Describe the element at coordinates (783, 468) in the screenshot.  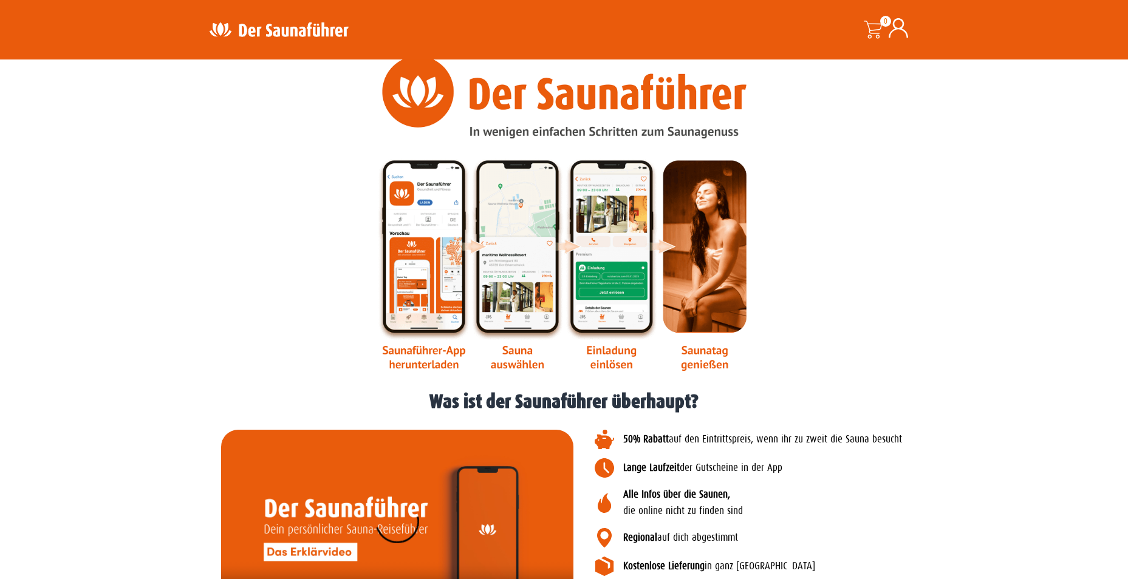
I see `p: der Gutscheine in der App` at that location.